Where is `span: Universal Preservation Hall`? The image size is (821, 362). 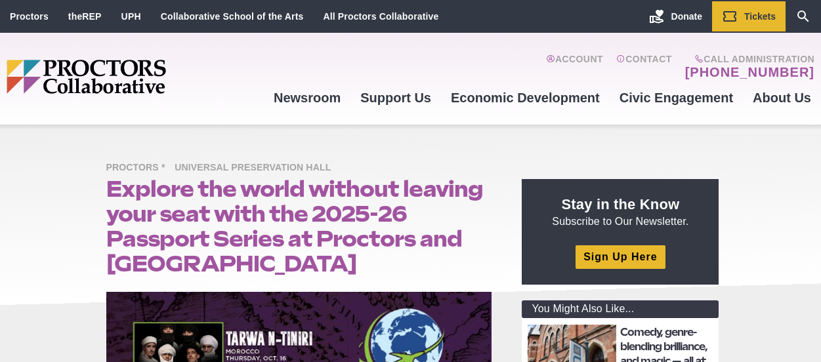 span: Universal Preservation Hall is located at coordinates (256, 168).